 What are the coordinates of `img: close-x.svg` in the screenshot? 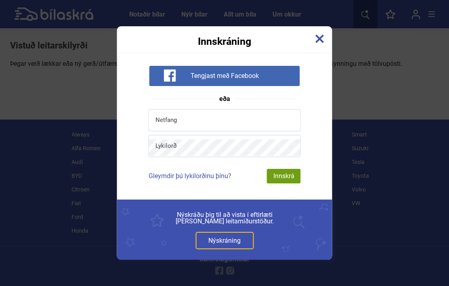 It's located at (320, 39).